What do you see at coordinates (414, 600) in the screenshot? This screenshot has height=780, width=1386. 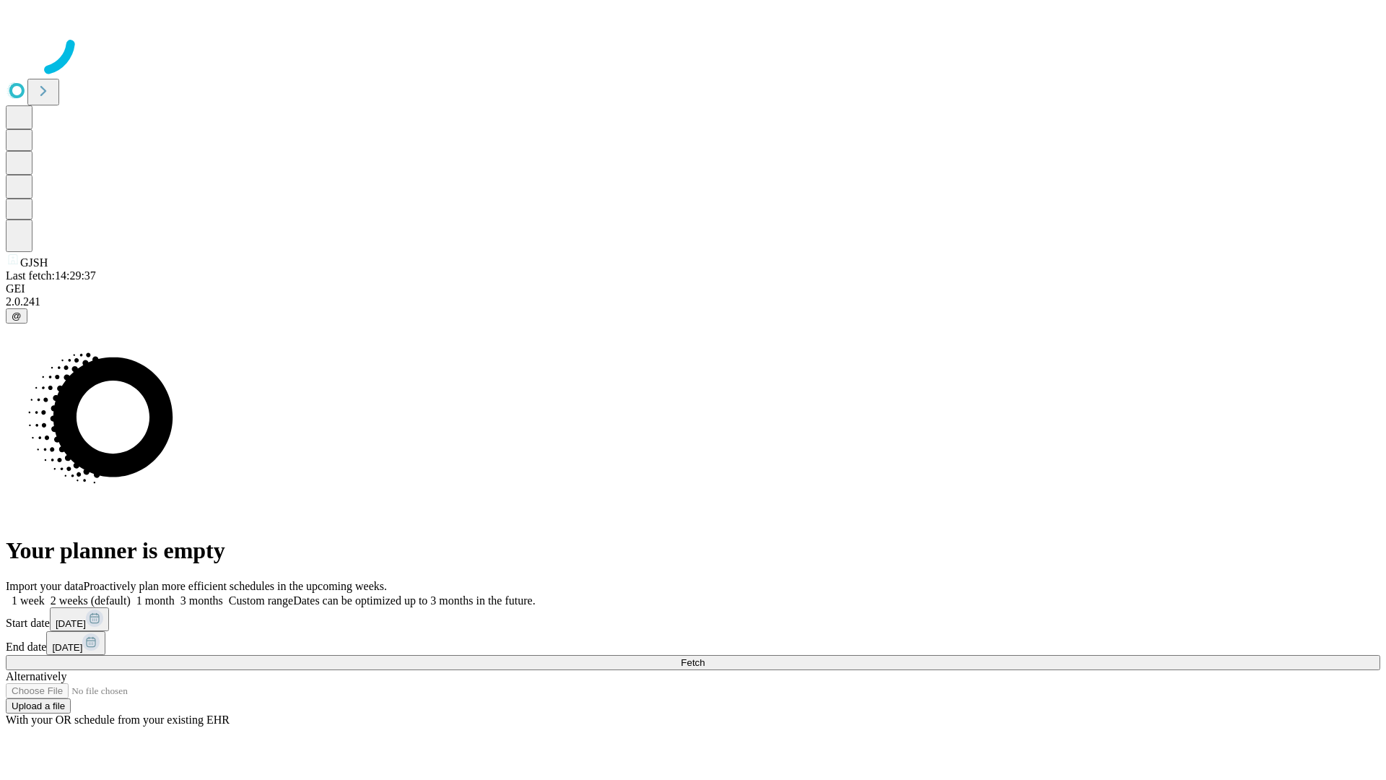 I see `span: Dates can be optimized up to 3 months in the future.` at bounding box center [414, 600].